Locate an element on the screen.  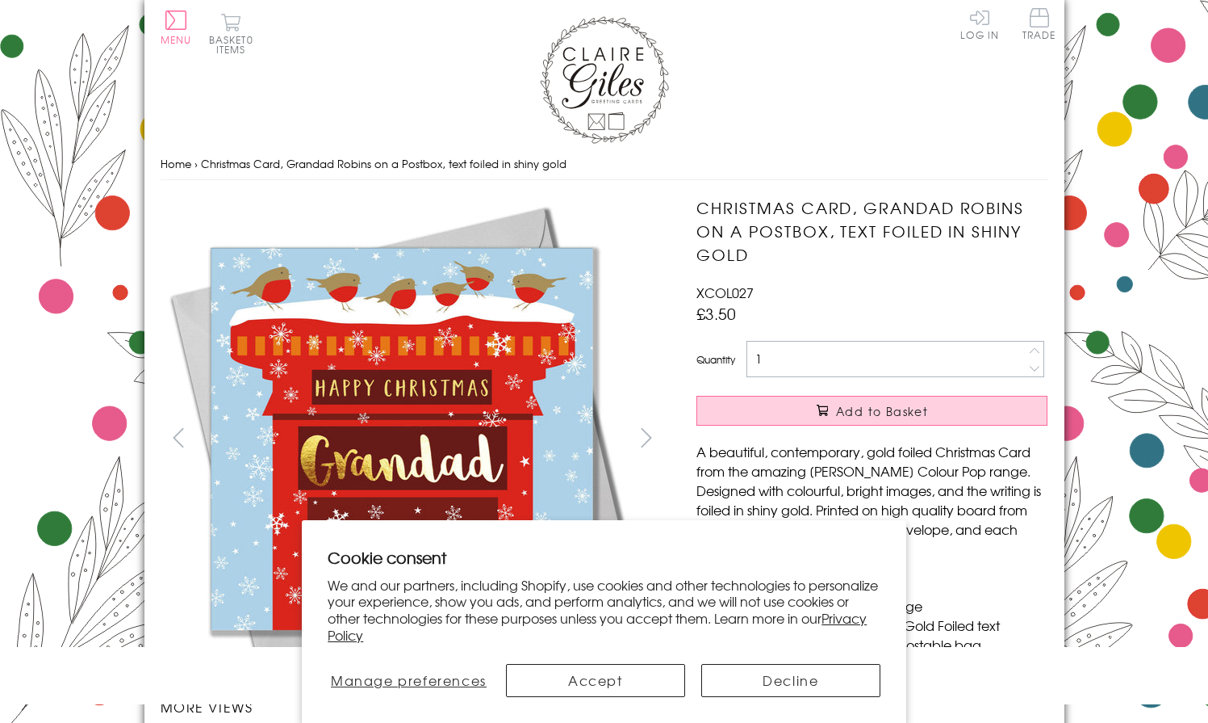
a: Home is located at coordinates (176, 163).